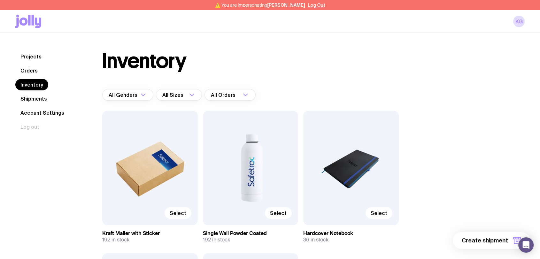 The width and height of the screenshot is (540, 259). I want to click on a: Inventory, so click(32, 85).